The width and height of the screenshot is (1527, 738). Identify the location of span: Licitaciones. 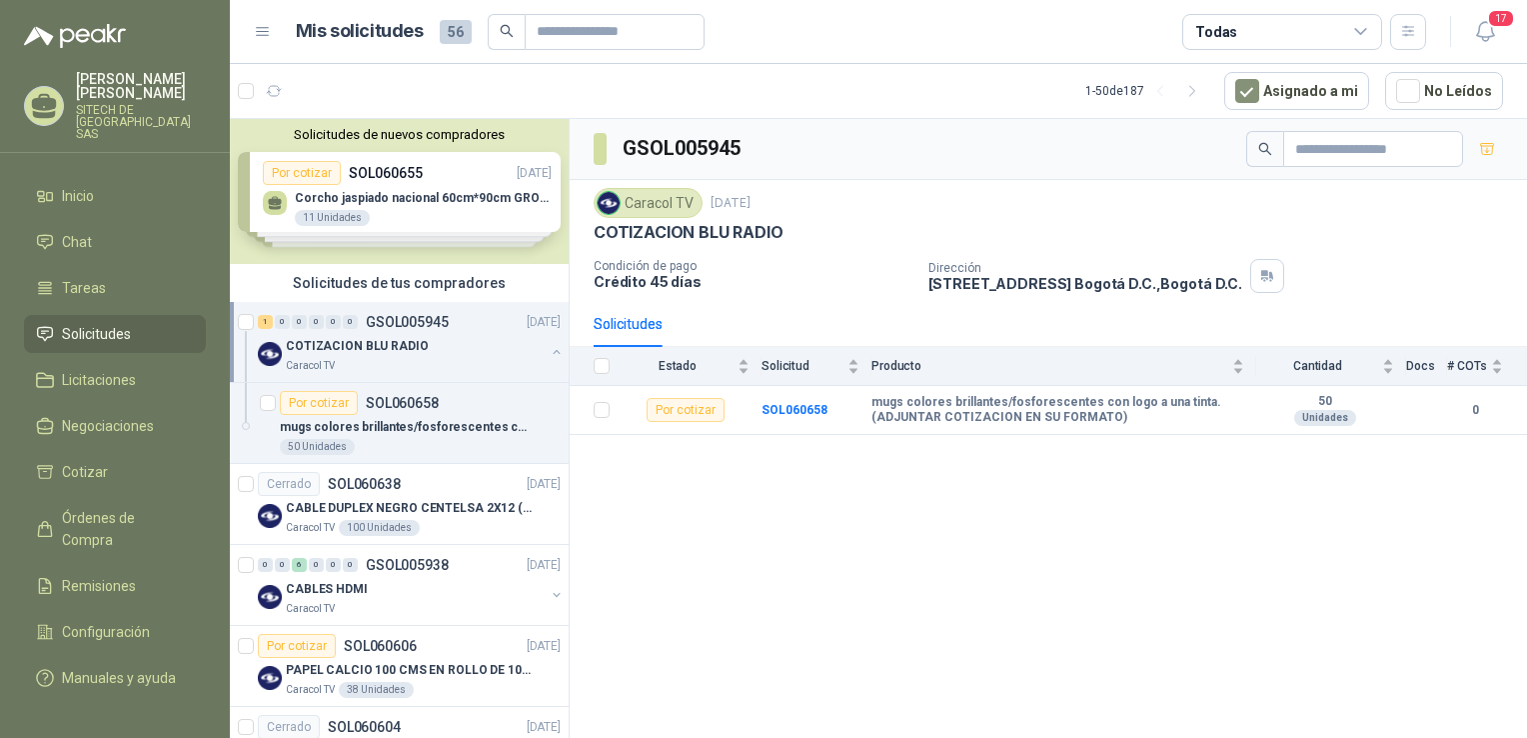
(99, 380).